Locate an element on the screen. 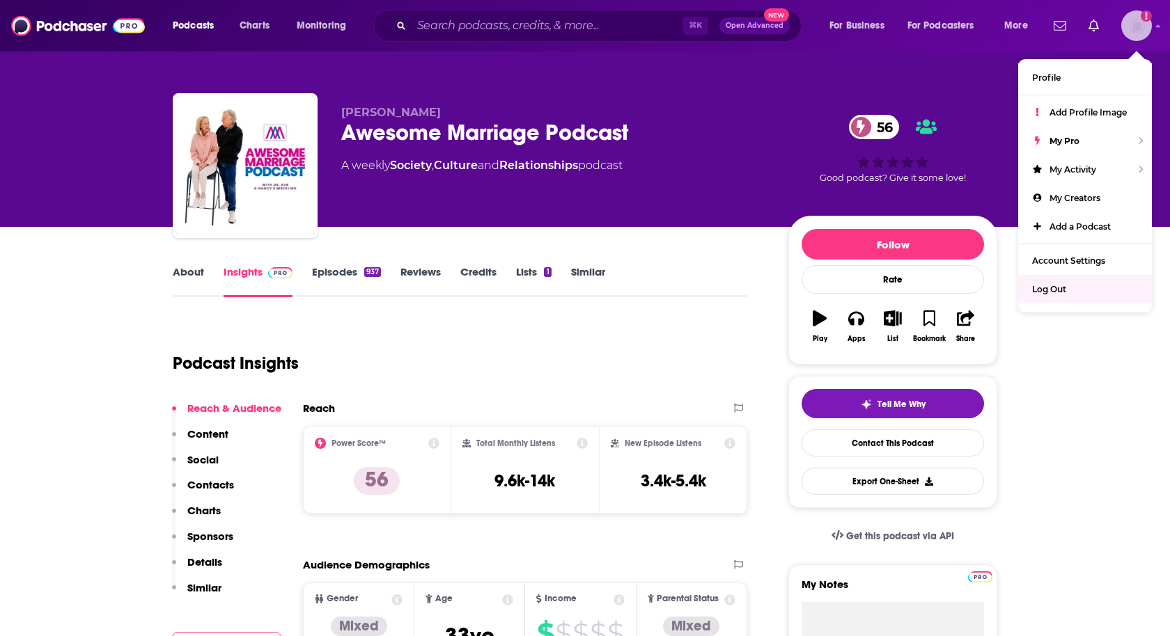 This screenshot has height=636, width=1170. a: Pro website is located at coordinates (980, 576).